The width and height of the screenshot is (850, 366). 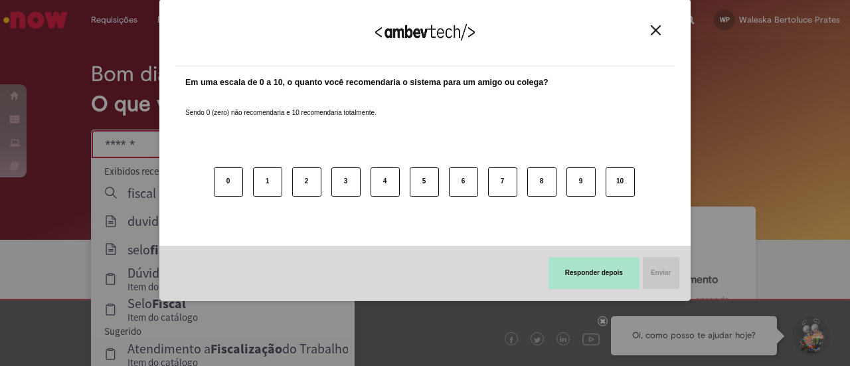 What do you see at coordinates (307, 182) in the screenshot?
I see `button: 2` at bounding box center [307, 182].